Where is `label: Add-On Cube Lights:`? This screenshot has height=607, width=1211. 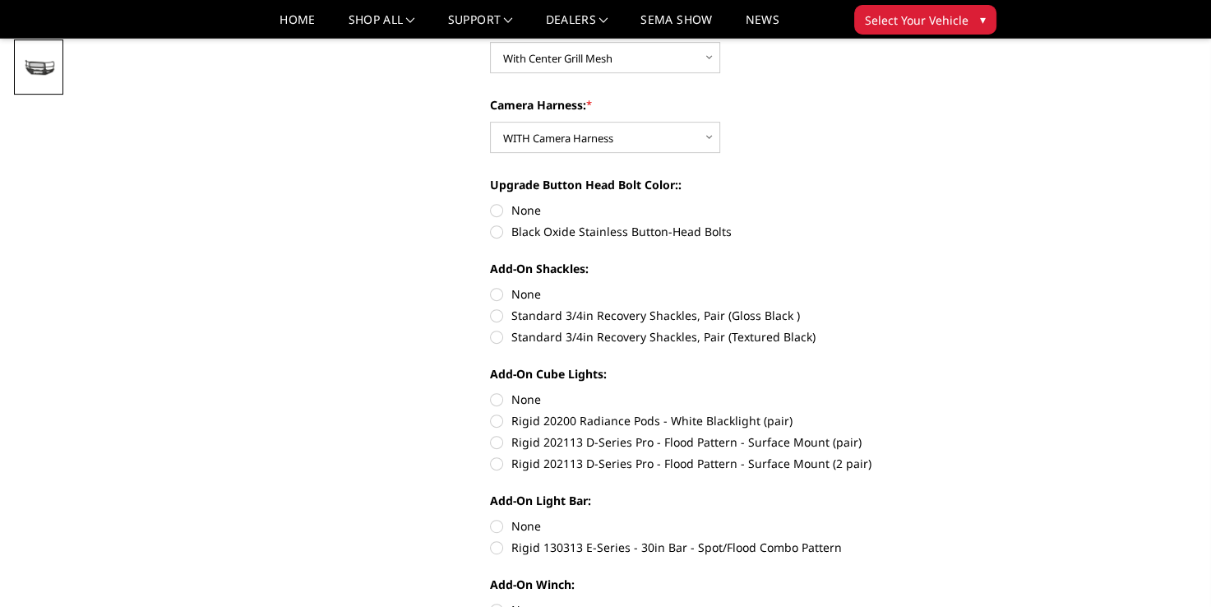 label: Add-On Cube Lights: is located at coordinates (717, 373).